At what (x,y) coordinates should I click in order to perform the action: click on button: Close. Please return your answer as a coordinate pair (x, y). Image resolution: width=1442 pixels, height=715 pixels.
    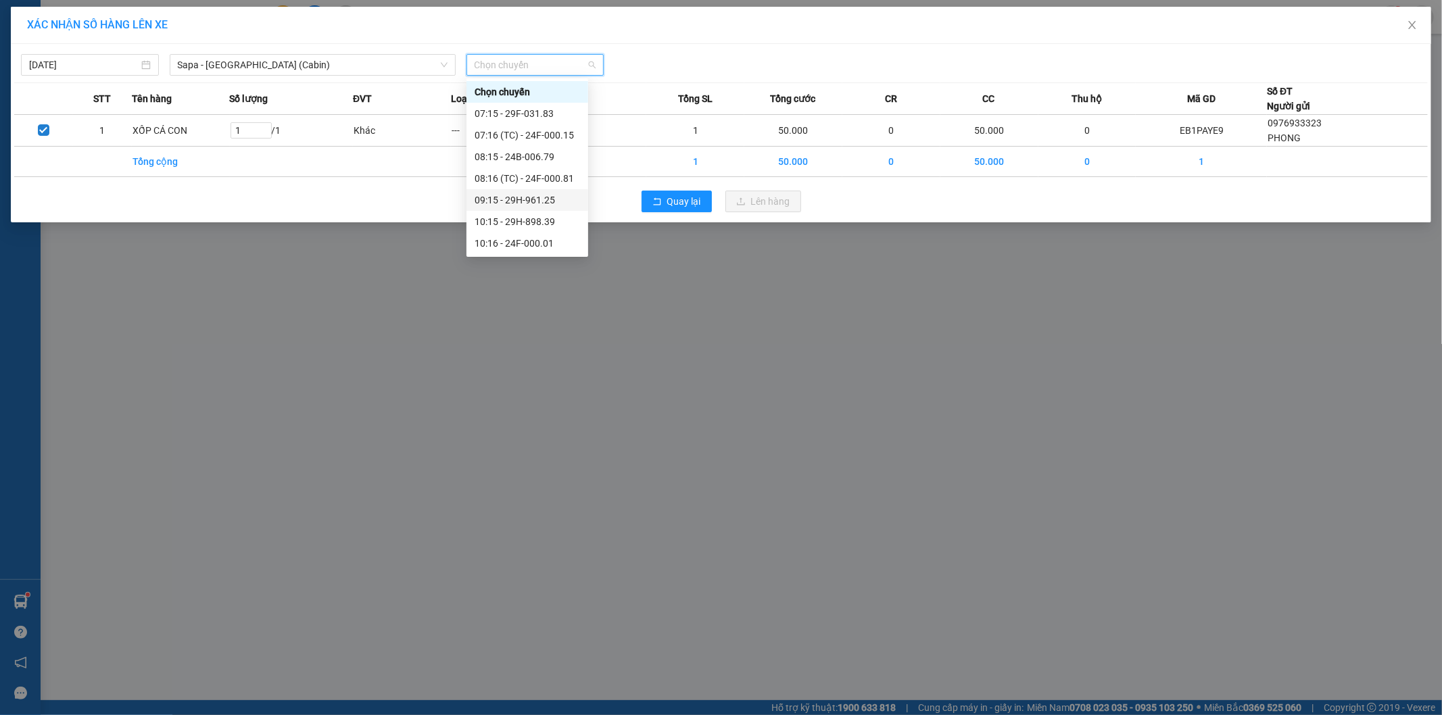
    Looking at the image, I should click on (1412, 26).